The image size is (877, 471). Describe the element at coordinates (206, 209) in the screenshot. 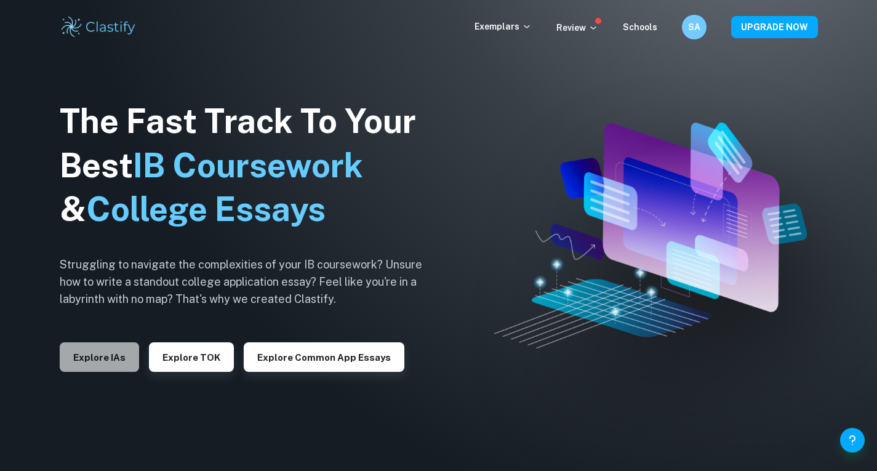

I see `span: College Essays` at that location.